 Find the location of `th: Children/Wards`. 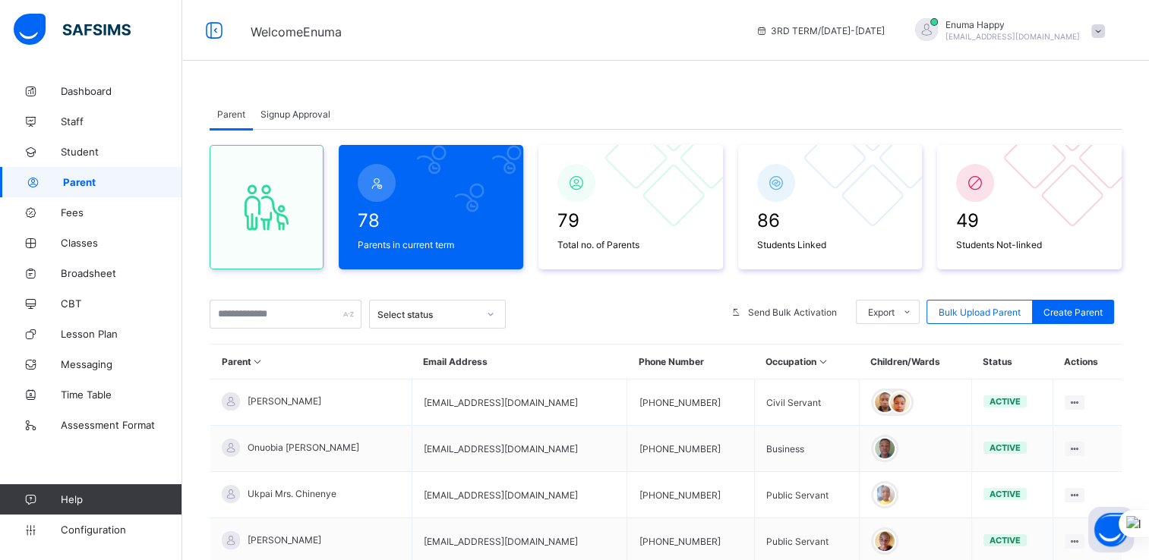

th: Children/Wards is located at coordinates (915, 362).